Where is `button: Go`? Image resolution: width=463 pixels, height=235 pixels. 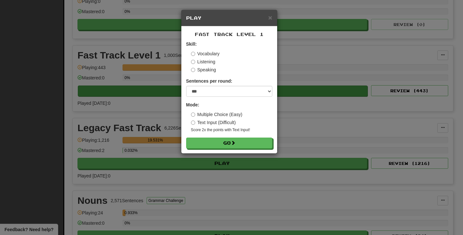 button: Go is located at coordinates (229, 143).